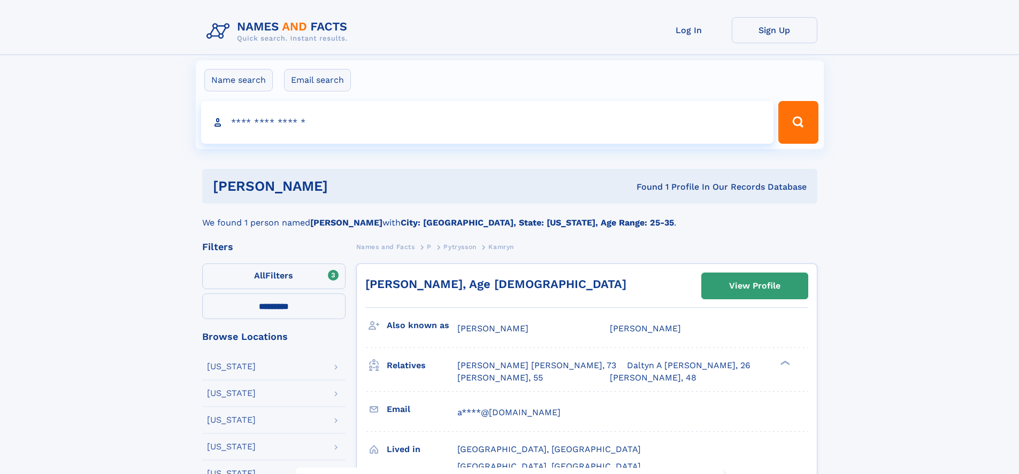 Image resolution: width=1019 pixels, height=474 pixels. Describe the element at coordinates (459, 247) in the screenshot. I see `a: Pytrysson` at that location.